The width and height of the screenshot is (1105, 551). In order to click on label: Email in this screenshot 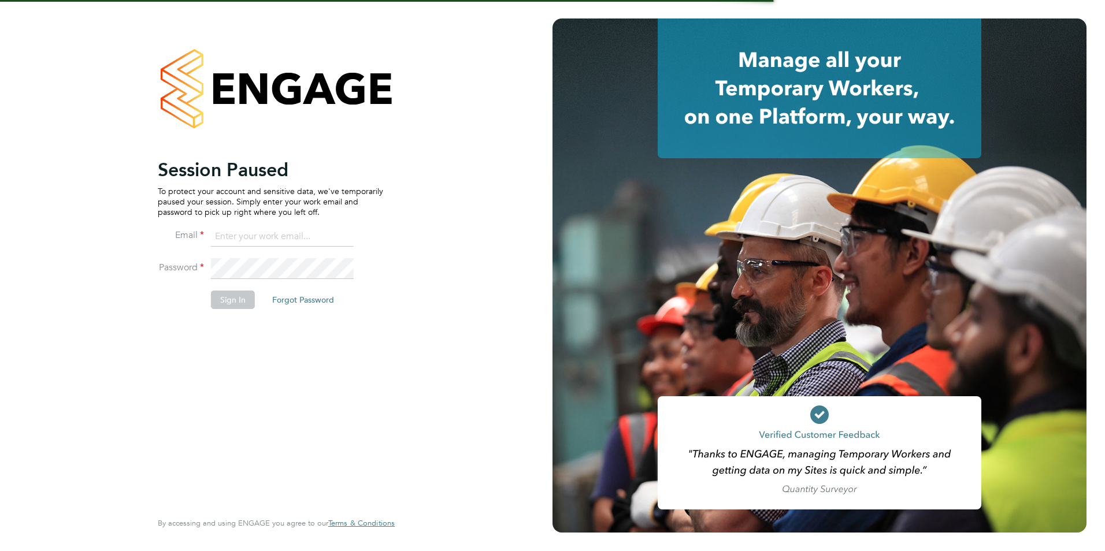, I will do `click(181, 235)`.